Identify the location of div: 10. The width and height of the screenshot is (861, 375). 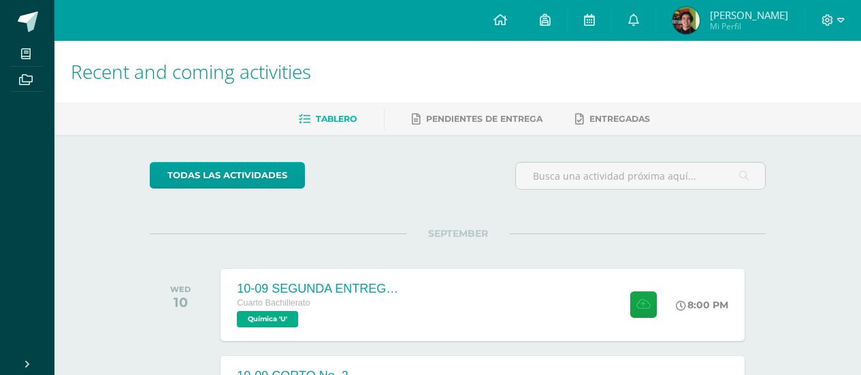
(180, 302).